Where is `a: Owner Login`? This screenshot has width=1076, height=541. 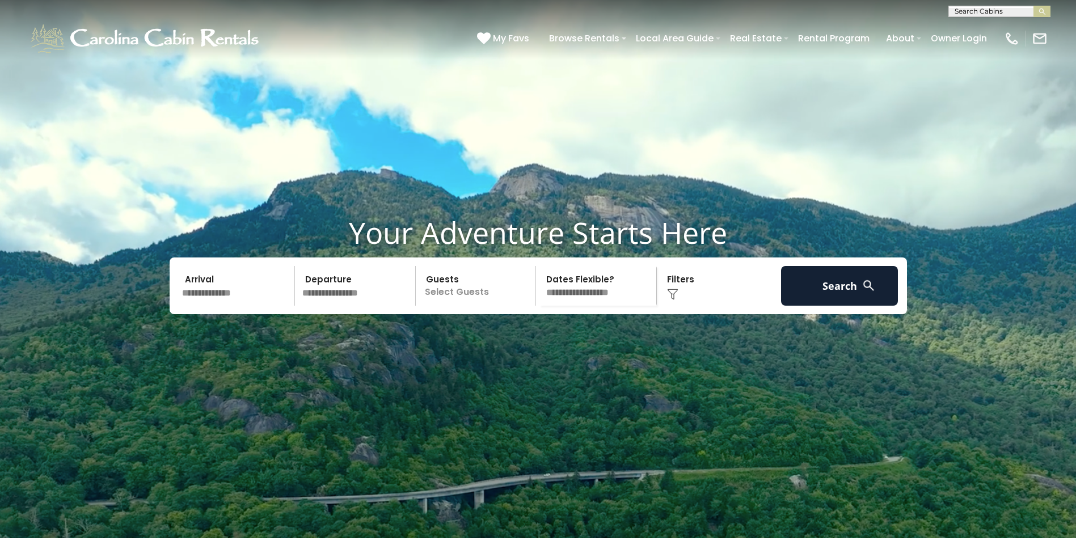
a: Owner Login is located at coordinates (958, 38).